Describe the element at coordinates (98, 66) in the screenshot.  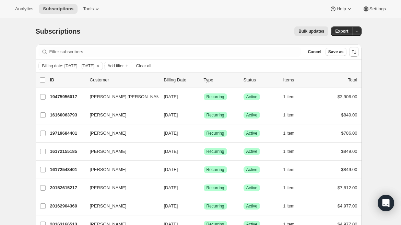
I see `button: Clear` at that location.